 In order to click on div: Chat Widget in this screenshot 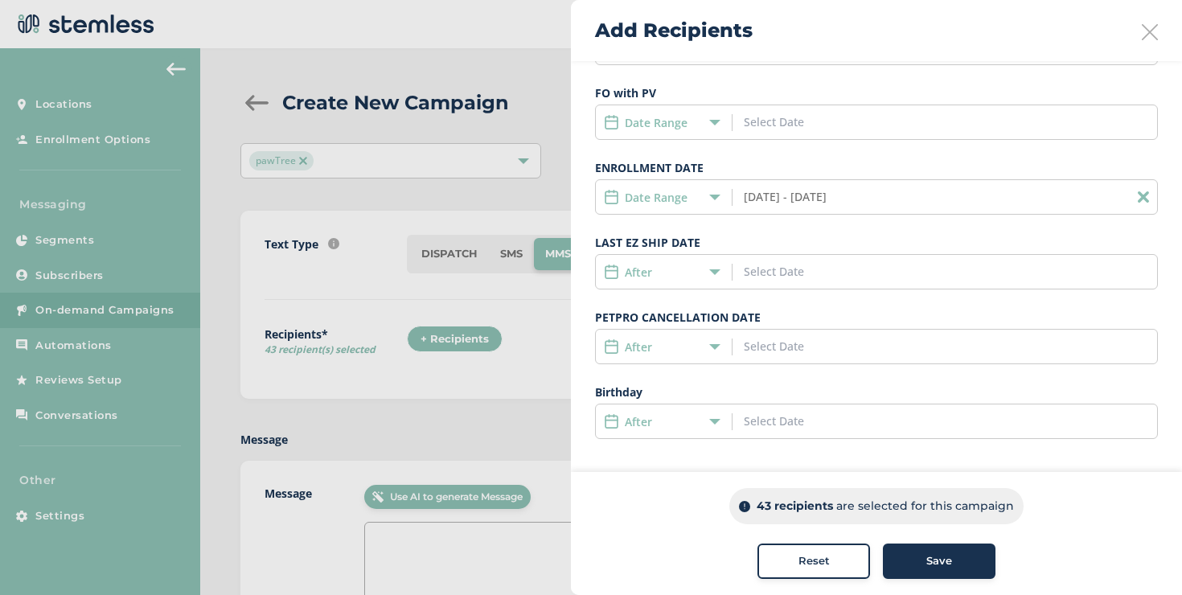, I will do `click(1142, 556)`.